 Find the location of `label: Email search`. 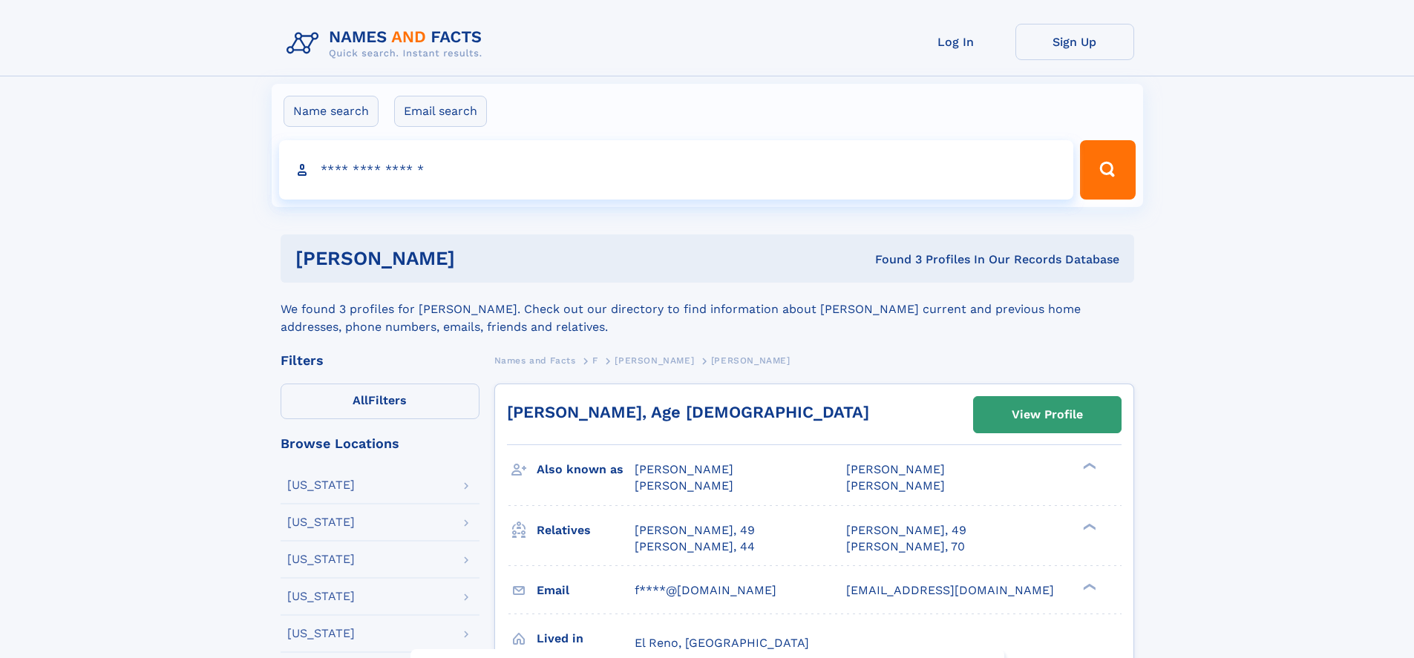

label: Email search is located at coordinates (440, 111).